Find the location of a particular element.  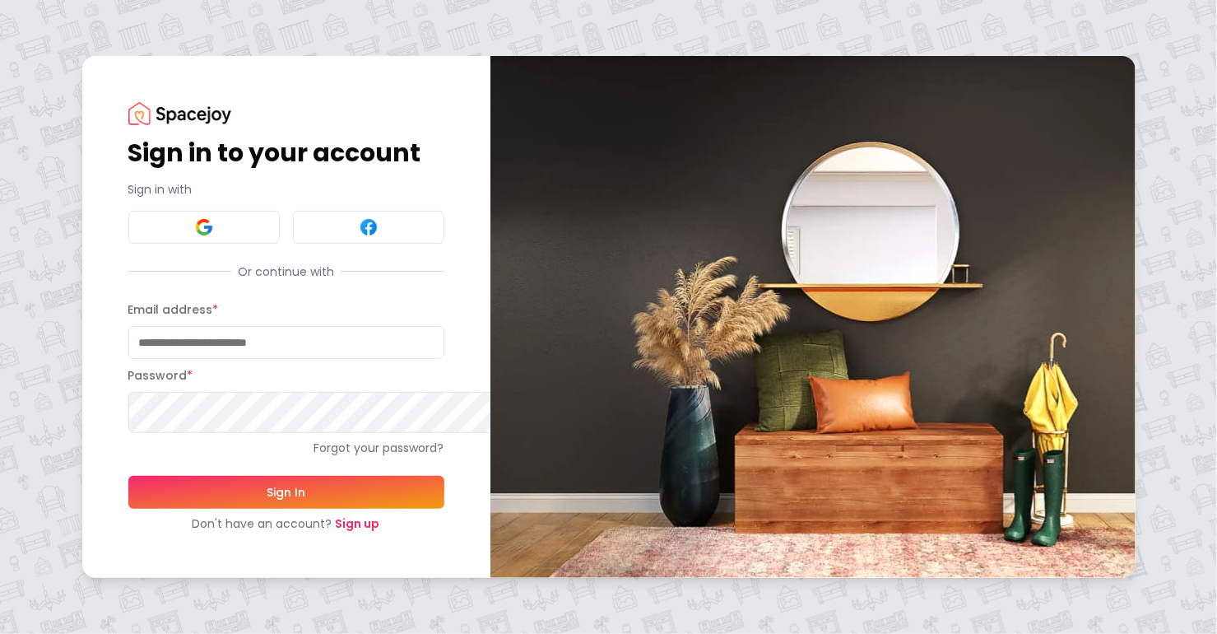

img: Google signin is located at coordinates (204, 227).